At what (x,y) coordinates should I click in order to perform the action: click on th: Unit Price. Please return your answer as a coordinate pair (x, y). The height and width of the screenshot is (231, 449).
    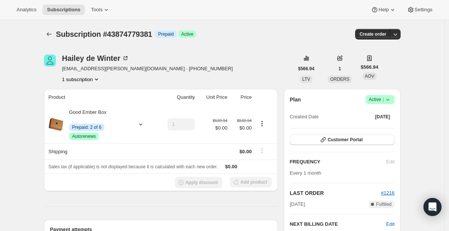
    Looking at the image, I should click on (213, 97).